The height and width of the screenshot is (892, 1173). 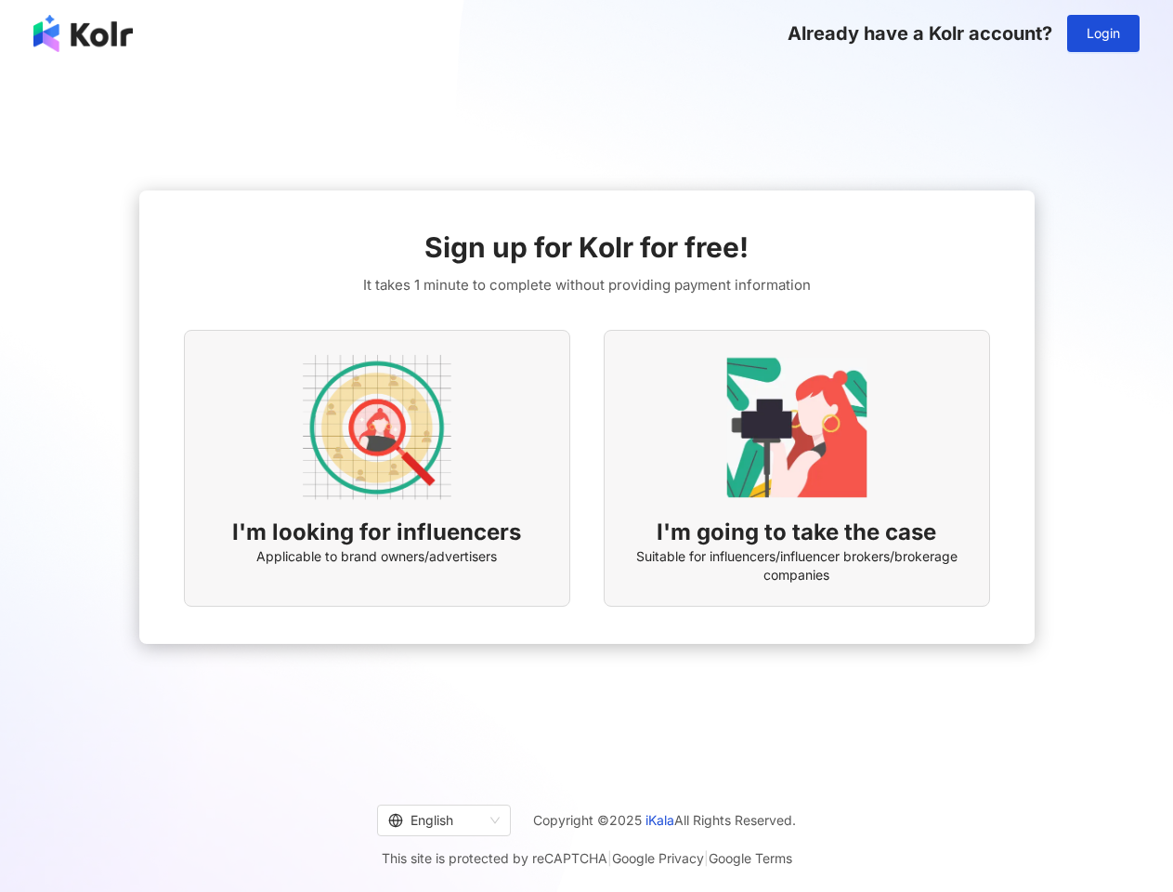 What do you see at coordinates (376, 532) in the screenshot?
I see `span: I'm looking for influencers` at bounding box center [376, 532].